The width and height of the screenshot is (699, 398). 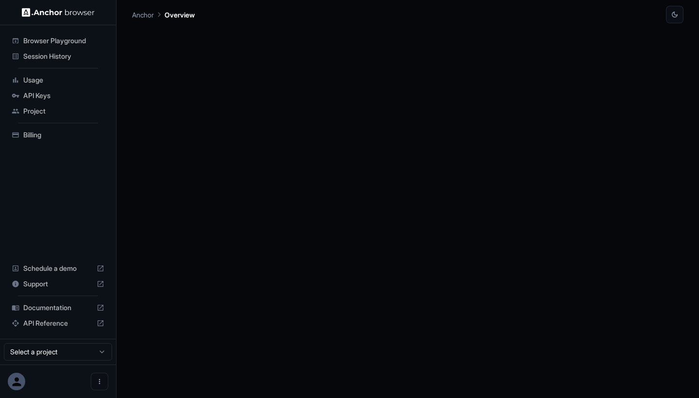 What do you see at coordinates (58, 323) in the screenshot?
I see `div: API Reference` at bounding box center [58, 323].